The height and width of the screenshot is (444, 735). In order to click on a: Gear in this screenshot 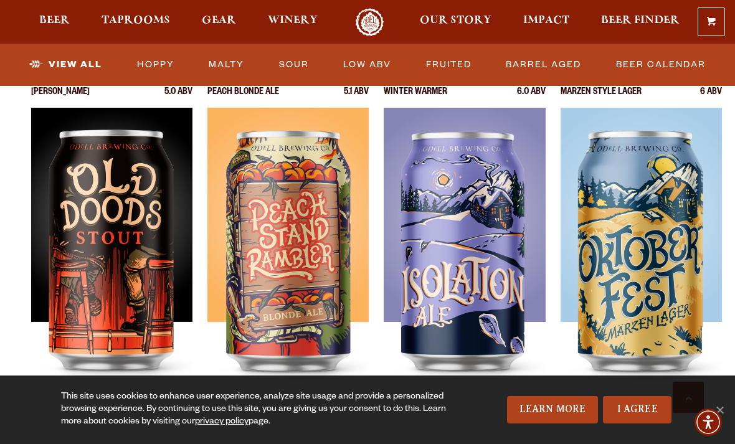, I will do `click(219, 22)`.